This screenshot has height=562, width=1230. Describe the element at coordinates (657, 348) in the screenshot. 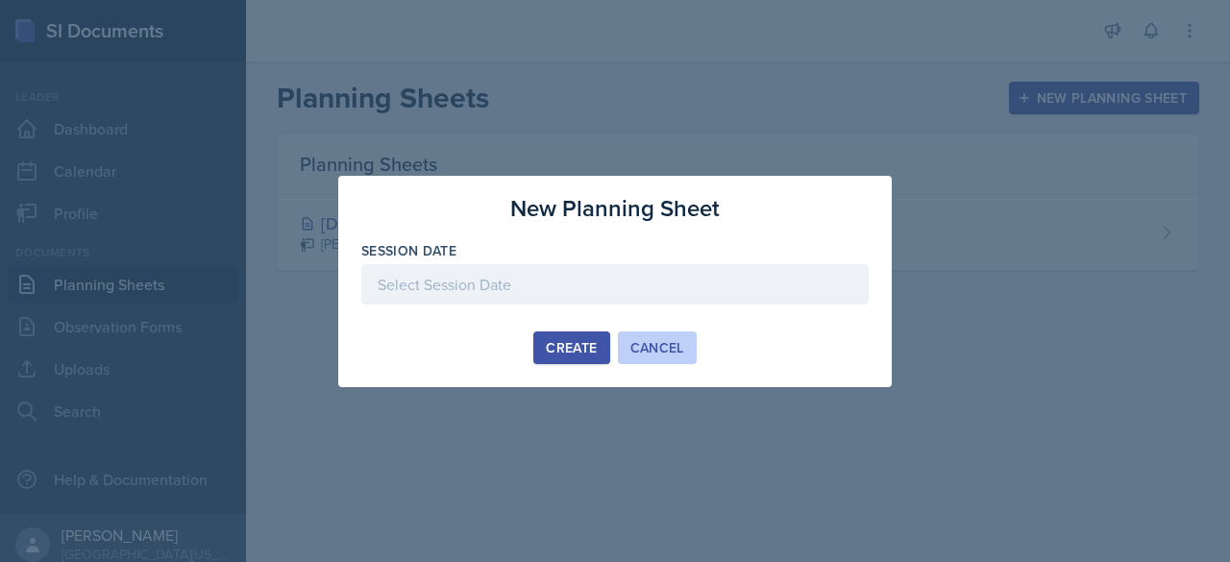

I see `div: Cancel` at that location.